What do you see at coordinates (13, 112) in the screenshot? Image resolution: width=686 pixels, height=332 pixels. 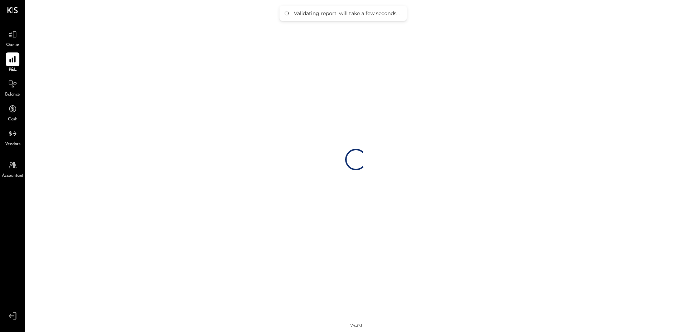 I see `a: Cash` at bounding box center [13, 112].